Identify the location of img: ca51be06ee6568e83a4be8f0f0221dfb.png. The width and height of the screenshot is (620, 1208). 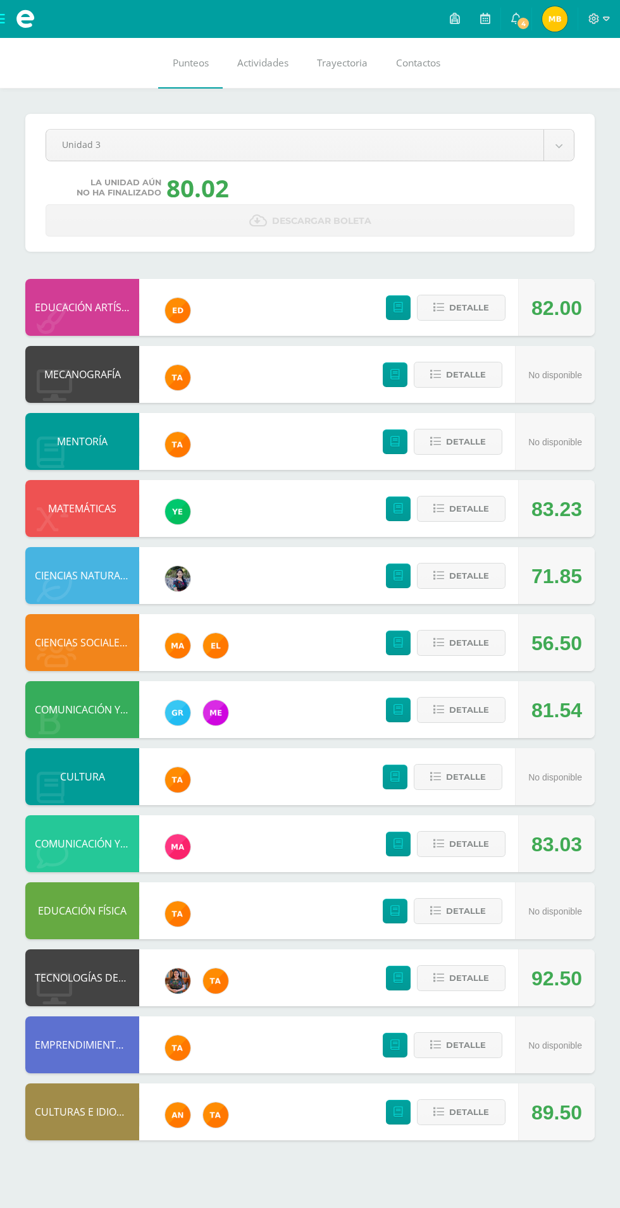
(178, 847).